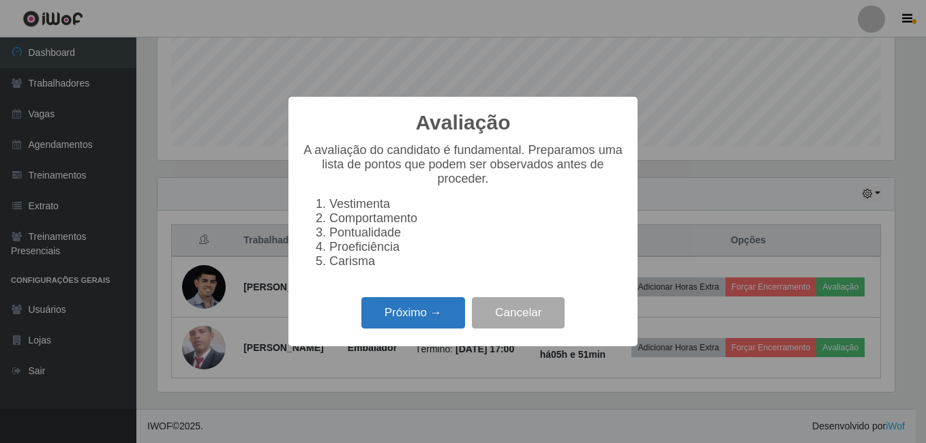 The height and width of the screenshot is (443, 926). I want to click on li: Pontualidade, so click(476, 232).